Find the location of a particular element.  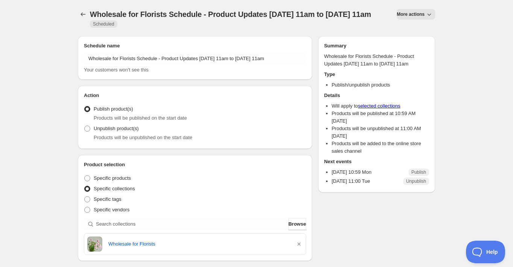

h2: Schedule name is located at coordinates (195, 46).